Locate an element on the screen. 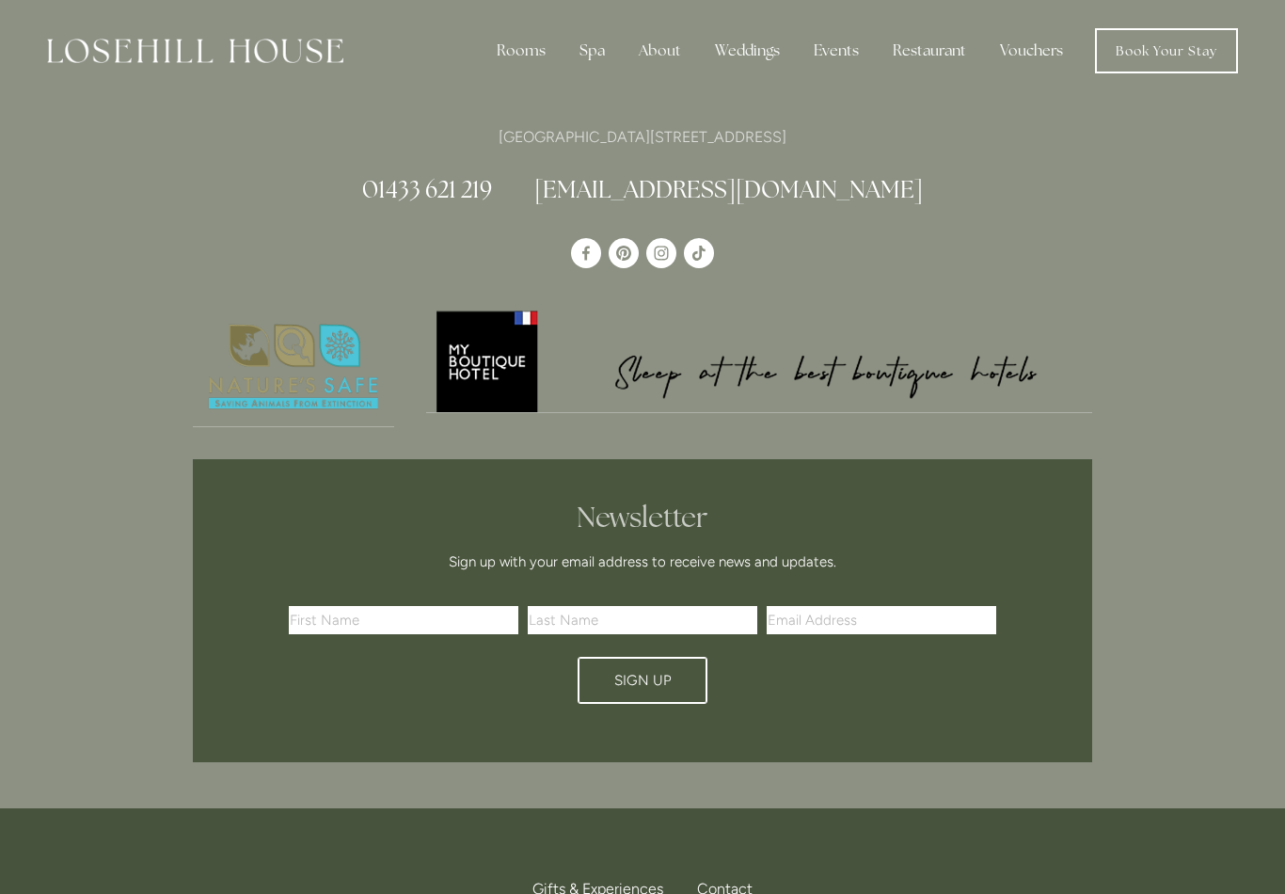  div: Weddings is located at coordinates (747, 51).